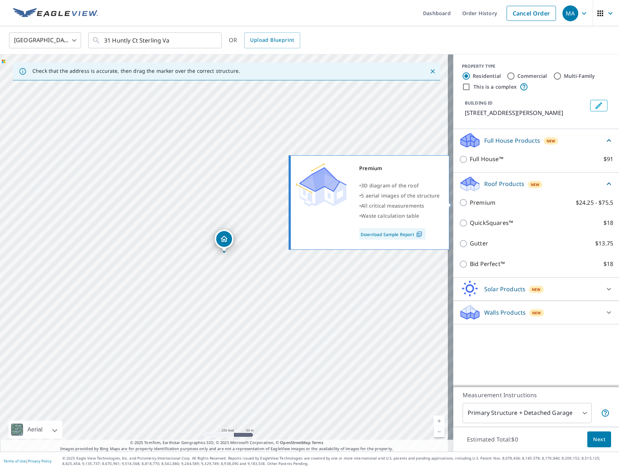  Describe the element at coordinates (390, 216) in the screenshot. I see `span: Waste calculation table` at that location.